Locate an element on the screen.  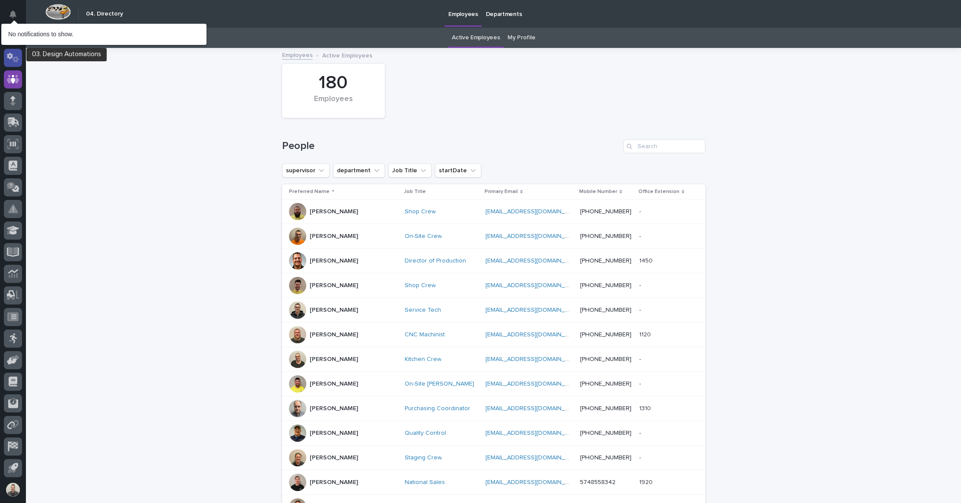
p: Job Title is located at coordinates (414, 192).